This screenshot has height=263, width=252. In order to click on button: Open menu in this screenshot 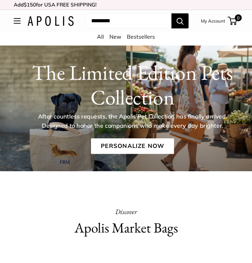, I will do `click(17, 21)`.